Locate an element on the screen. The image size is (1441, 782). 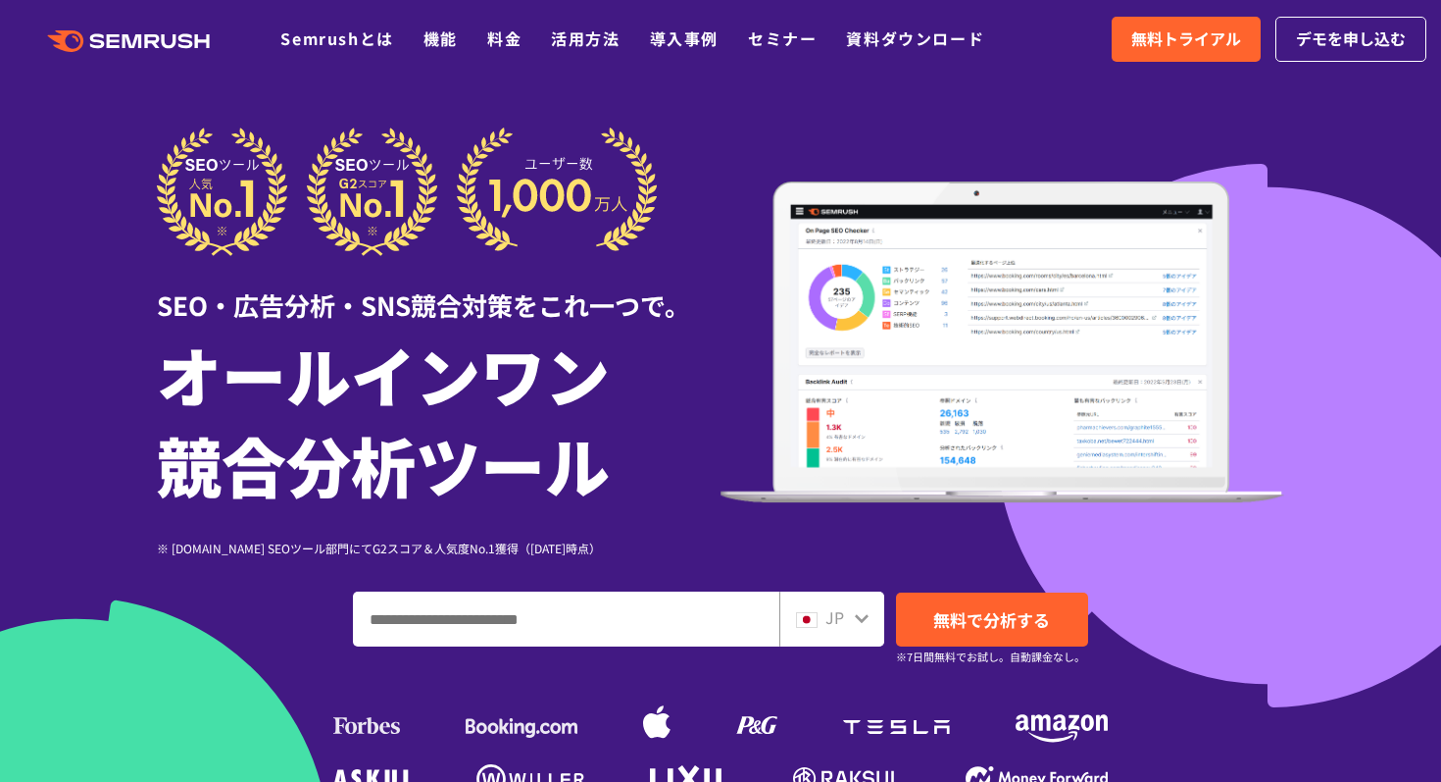
span: 無料で分析する is located at coordinates (991, 619).